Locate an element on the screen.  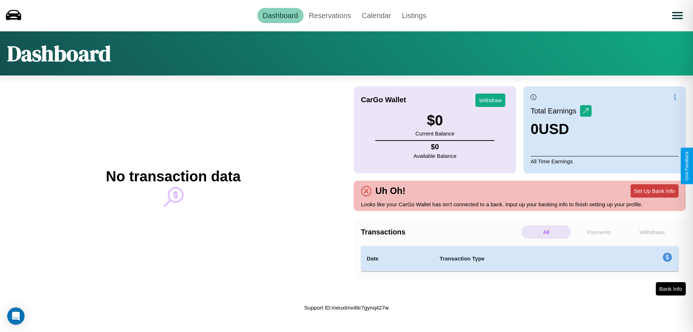
a: Dashboard is located at coordinates (281, 16).